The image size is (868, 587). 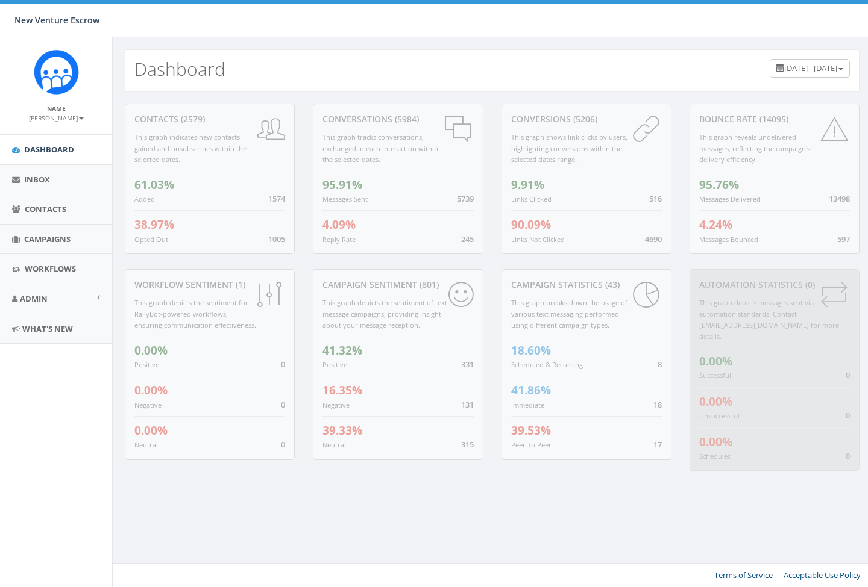 I want to click on small: This graph indicates new contacts gained and unsubscribes within the selected dates., so click(x=190, y=148).